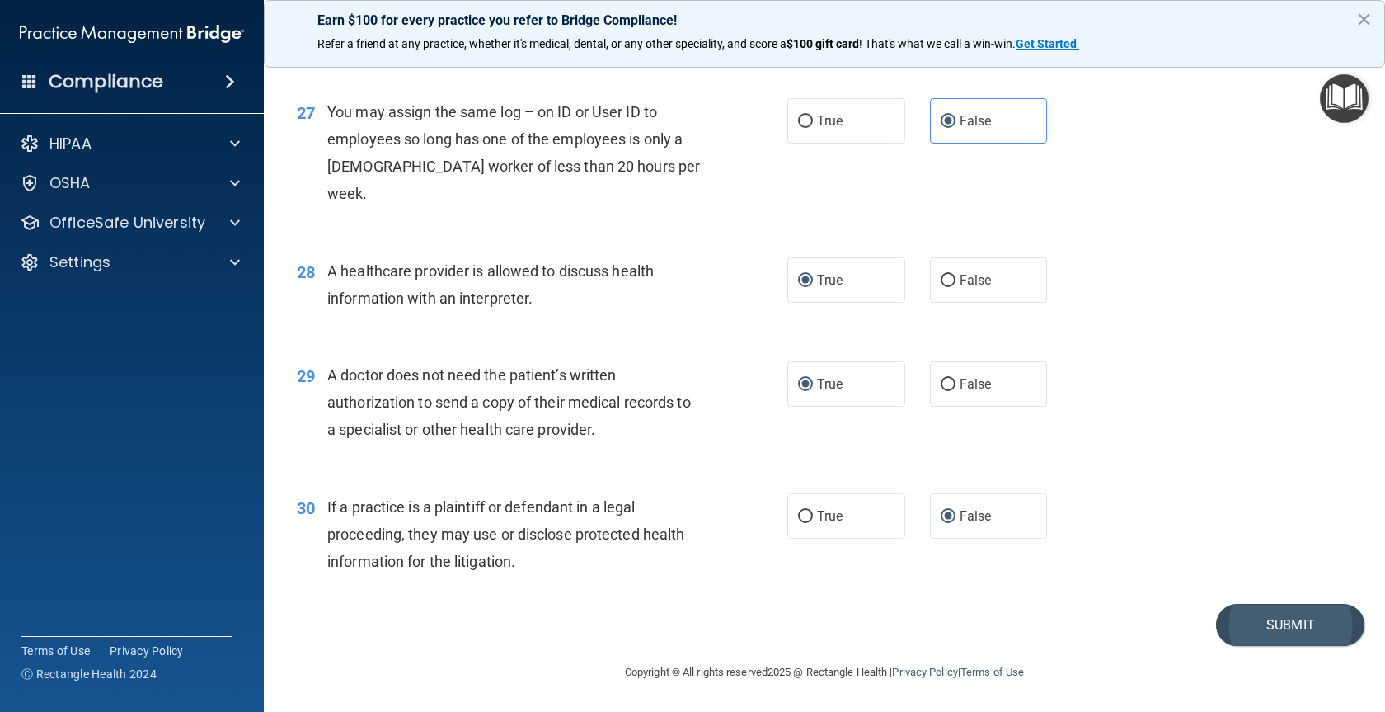  Describe the element at coordinates (937, 44) in the screenshot. I see `span: ! That's what we call a win-win.` at that location.